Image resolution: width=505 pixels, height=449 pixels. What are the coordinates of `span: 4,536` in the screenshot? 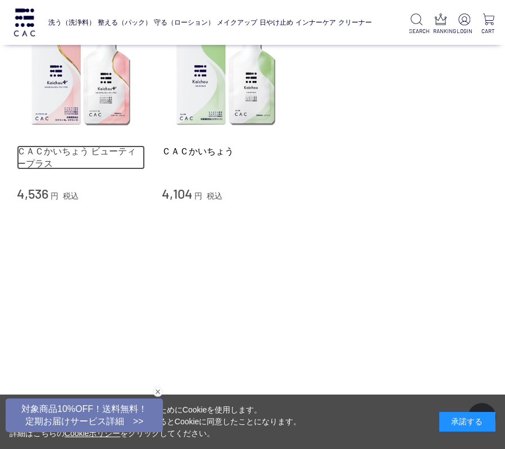 It's located at (33, 193).